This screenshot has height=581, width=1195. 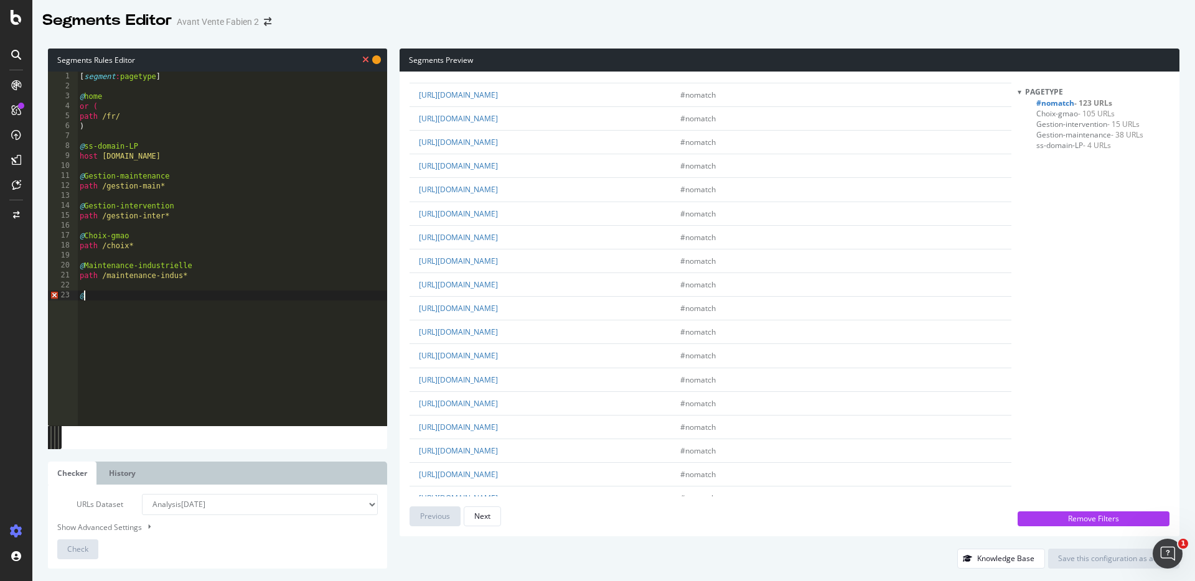 What do you see at coordinates (789, 60) in the screenshot?
I see `div: Segments Preview` at bounding box center [789, 60].